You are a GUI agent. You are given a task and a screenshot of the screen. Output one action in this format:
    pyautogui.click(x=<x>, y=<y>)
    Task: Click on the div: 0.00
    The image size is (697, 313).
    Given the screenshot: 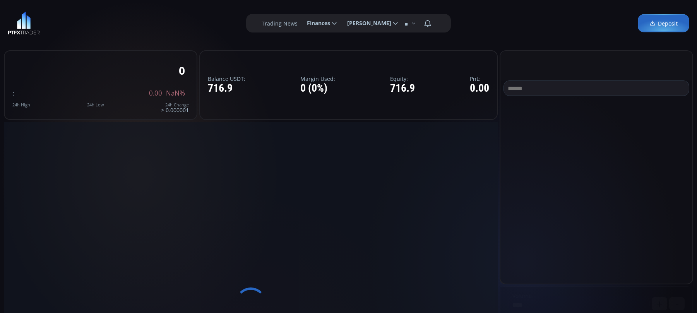 What is the action you would take?
    pyautogui.click(x=480, y=88)
    